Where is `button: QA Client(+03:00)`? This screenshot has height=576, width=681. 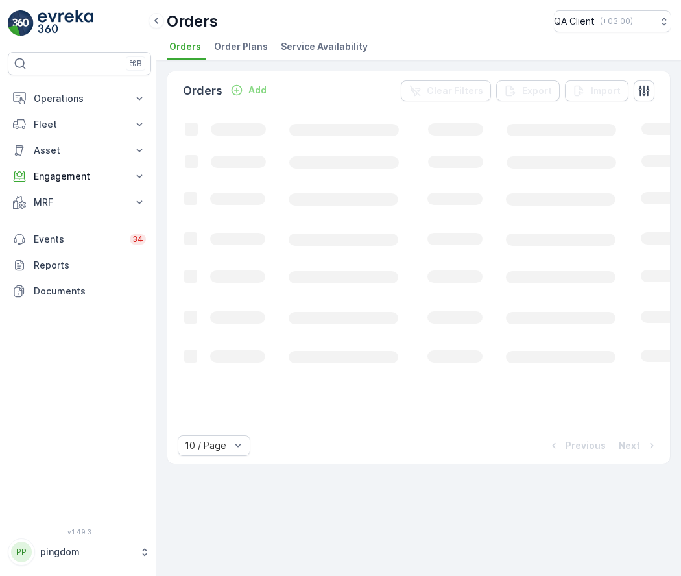
button: QA Client(+03:00) is located at coordinates (612, 21).